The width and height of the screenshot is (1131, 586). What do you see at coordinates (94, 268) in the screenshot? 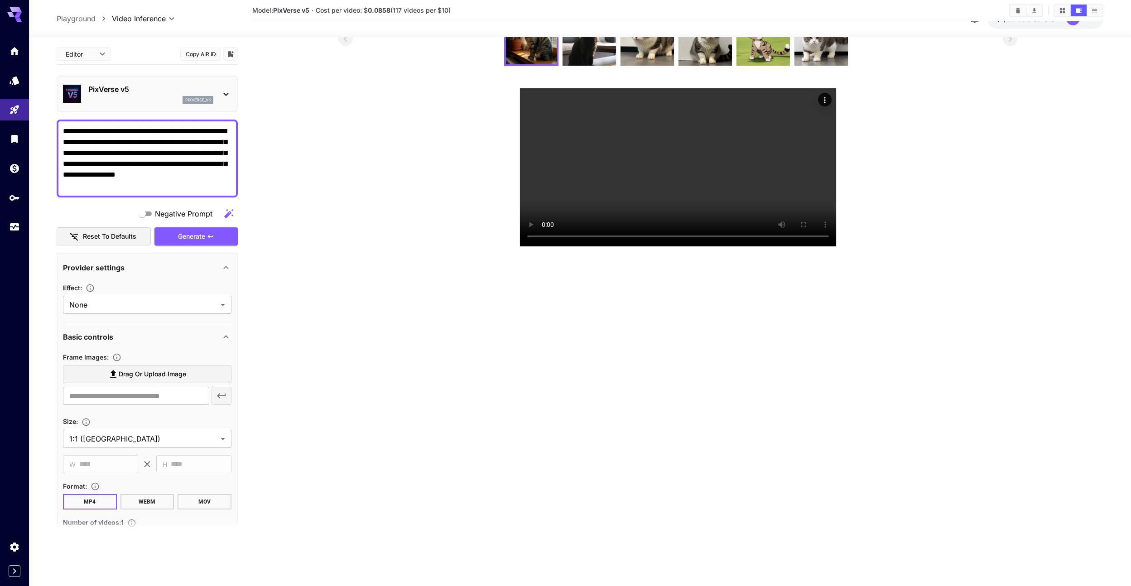
I see `p: Provider settings` at bounding box center [94, 268].